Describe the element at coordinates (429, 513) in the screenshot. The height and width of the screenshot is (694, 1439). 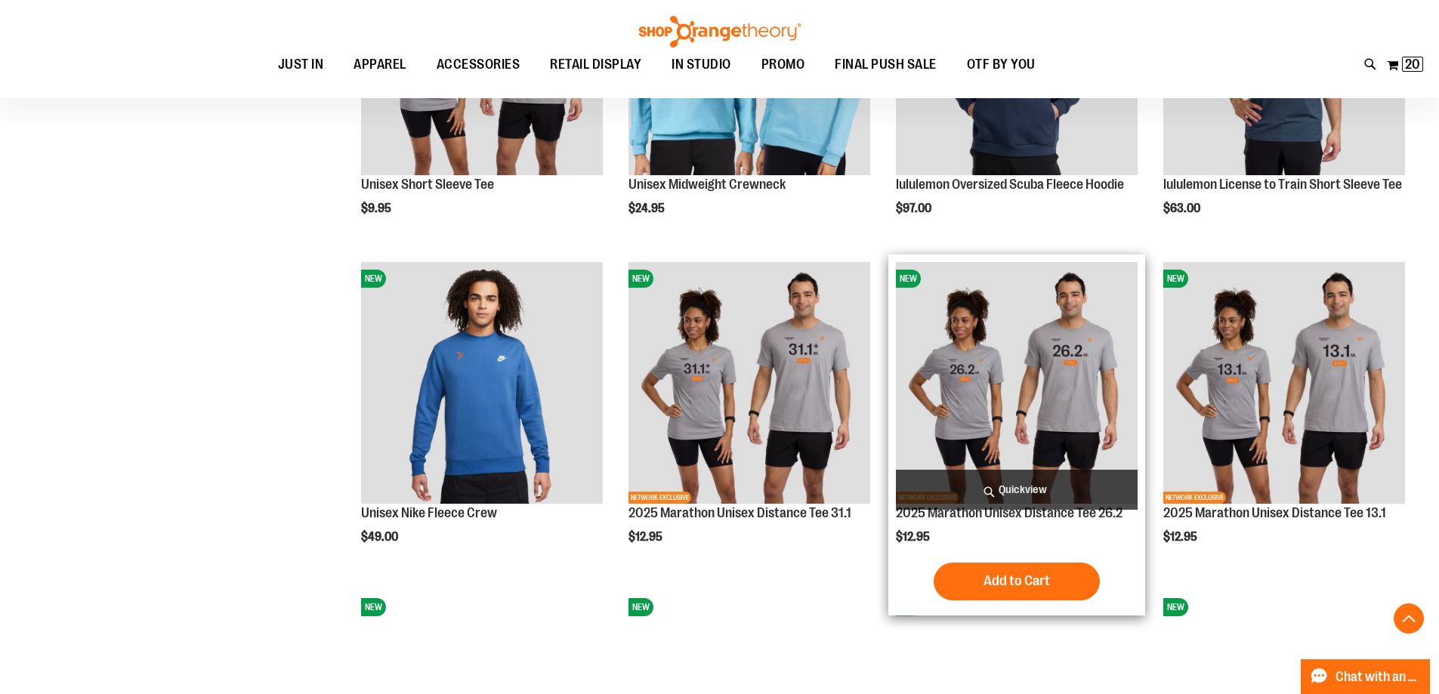
I see `a: Unisex Nike Fleece Crew` at that location.